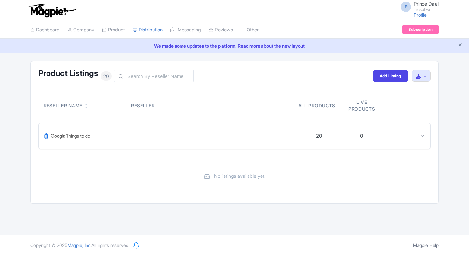 This screenshot has width=469, height=255. Describe the element at coordinates (425, 245) in the screenshot. I see `a: Magpie Help` at that location.